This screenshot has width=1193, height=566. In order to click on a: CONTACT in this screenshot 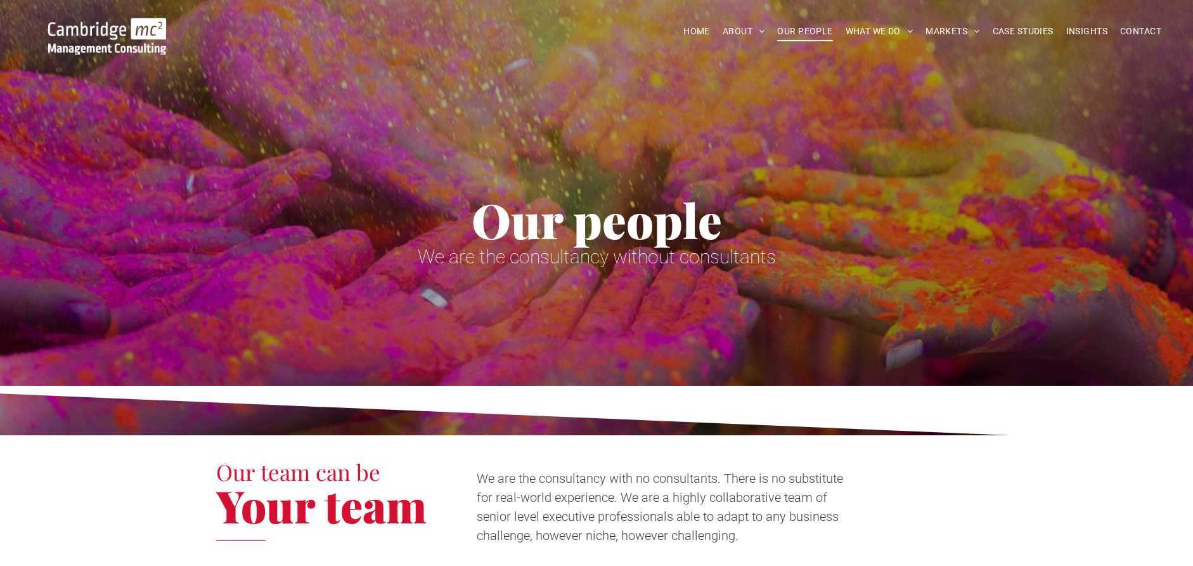, I will do `click(1141, 31)`.